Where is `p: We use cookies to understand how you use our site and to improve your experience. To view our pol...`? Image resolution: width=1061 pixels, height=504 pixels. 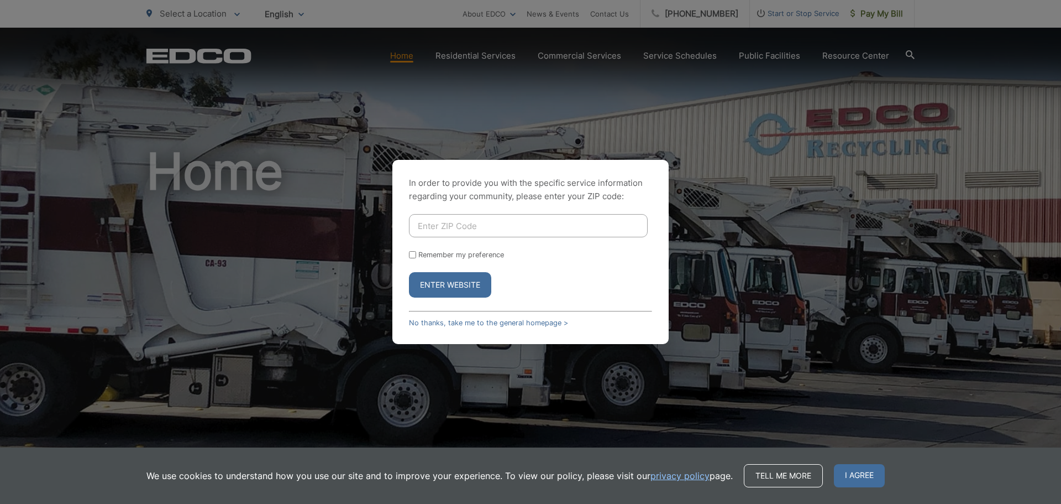 p: We use cookies to understand how you use our site and to improve your experience. To view our pol... is located at coordinates (439, 475).